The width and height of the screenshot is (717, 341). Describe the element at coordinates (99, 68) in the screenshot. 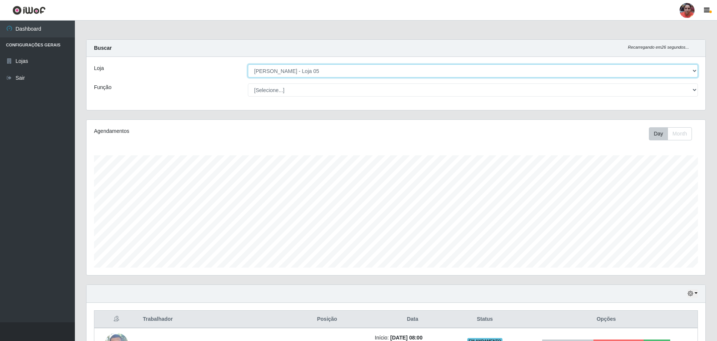

I see `label: Loja` at that location.